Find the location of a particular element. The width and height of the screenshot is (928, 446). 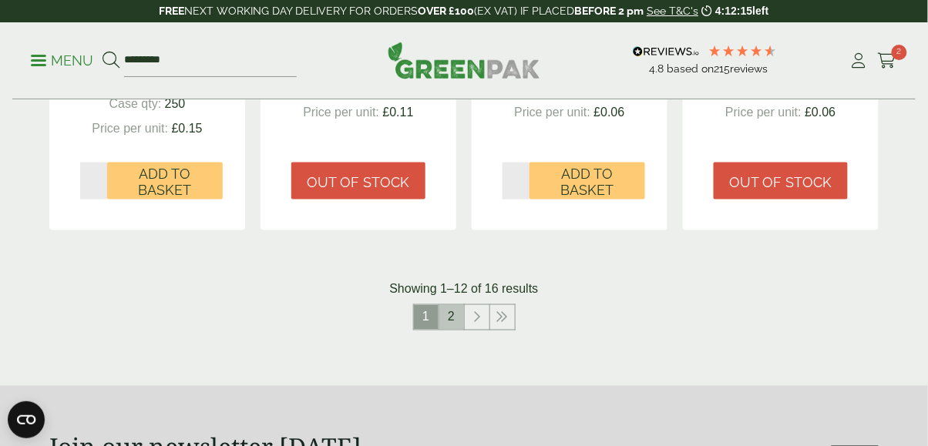

span: £0.15 is located at coordinates (187, 128).